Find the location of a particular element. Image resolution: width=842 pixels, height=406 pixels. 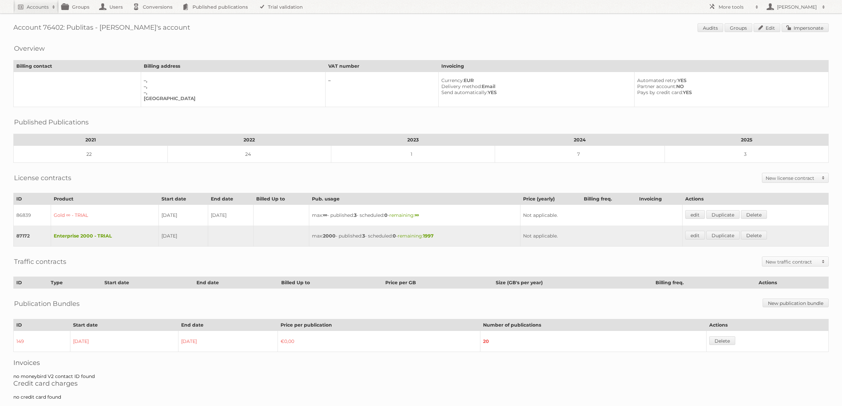

th: Price (yearly) is located at coordinates (551, 199).